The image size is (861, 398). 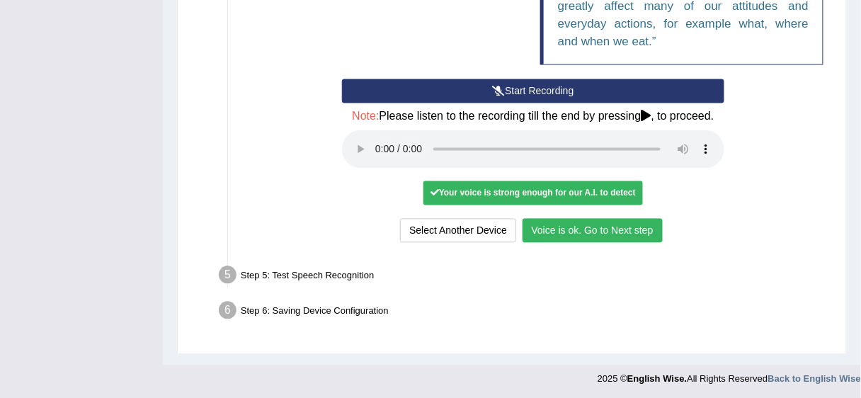 I want to click on span: Note:, so click(x=365, y=116).